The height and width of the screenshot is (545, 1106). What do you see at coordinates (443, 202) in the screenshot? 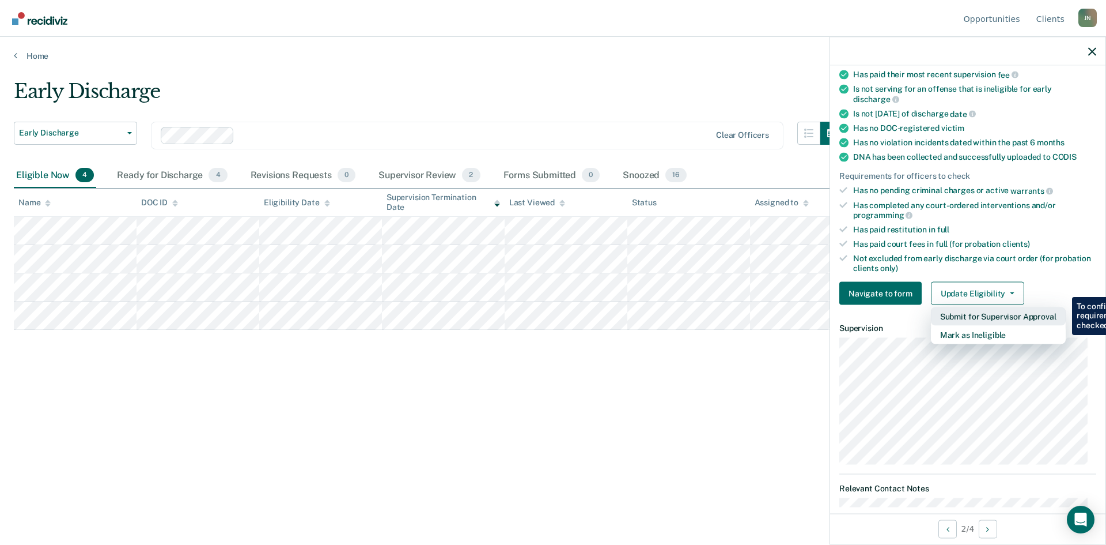
I see `div: Supervision Termination Date` at bounding box center [443, 202].